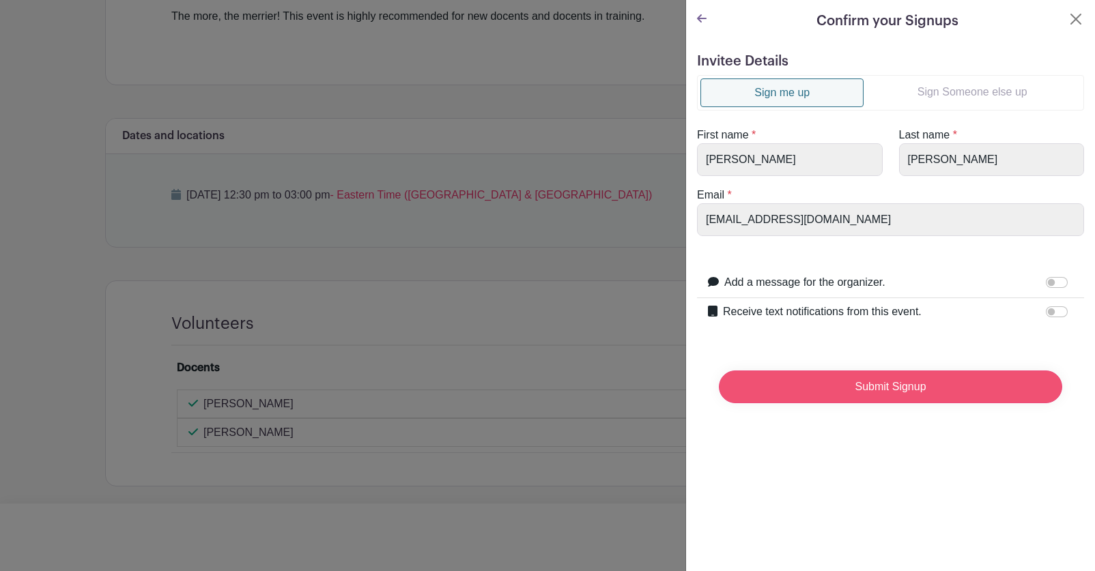 The height and width of the screenshot is (571, 1095). I want to click on label: Last name, so click(924, 135).